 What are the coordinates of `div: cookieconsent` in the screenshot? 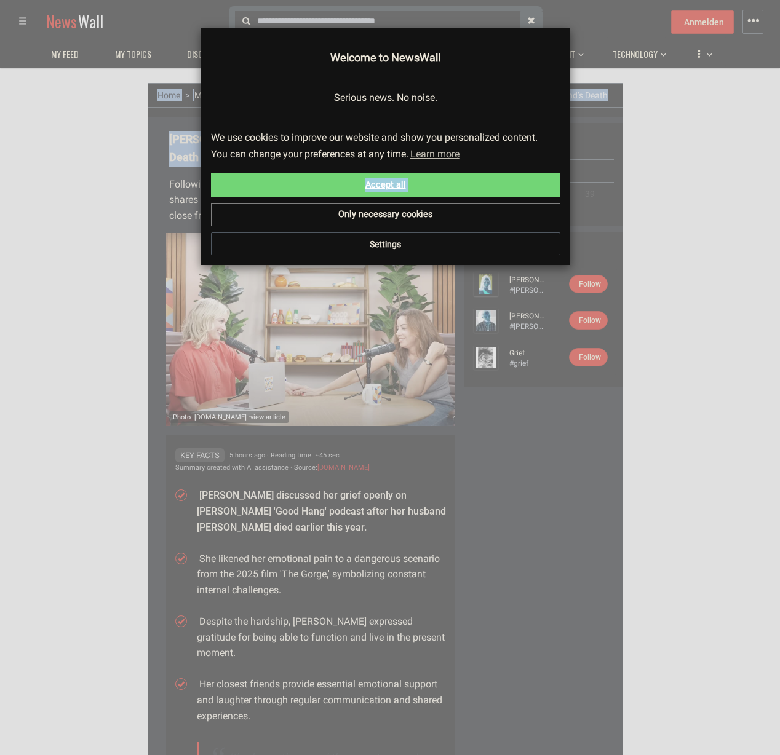 It's located at (386, 178).